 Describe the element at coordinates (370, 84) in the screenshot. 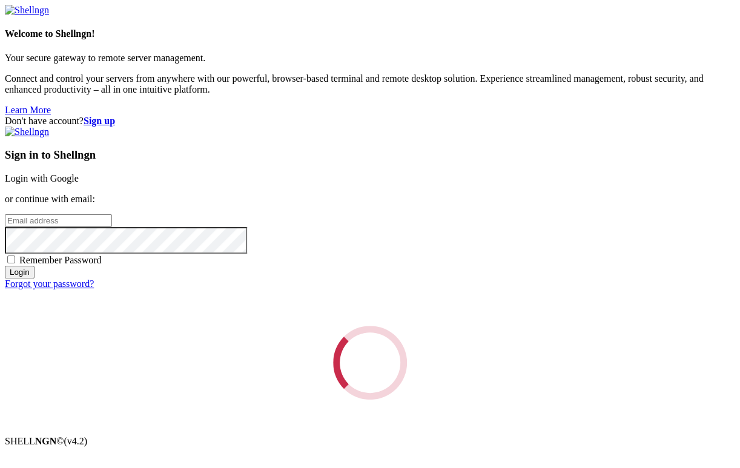

I see `p: Connect and control your servers from anywhere with our powerful, browser-based terminal and remo...` at that location.